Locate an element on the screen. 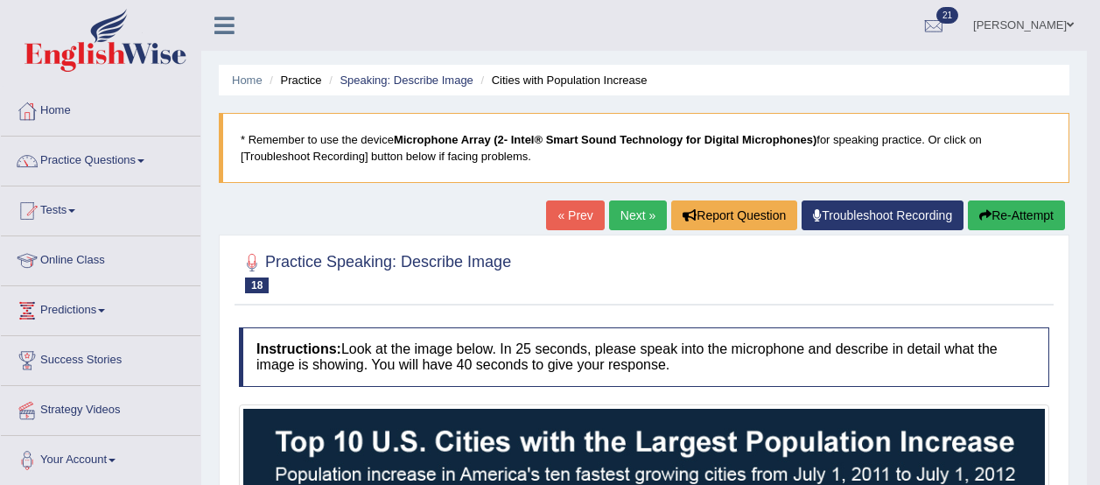 This screenshot has width=1100, height=485. b: Instructions: is located at coordinates (299, 348).